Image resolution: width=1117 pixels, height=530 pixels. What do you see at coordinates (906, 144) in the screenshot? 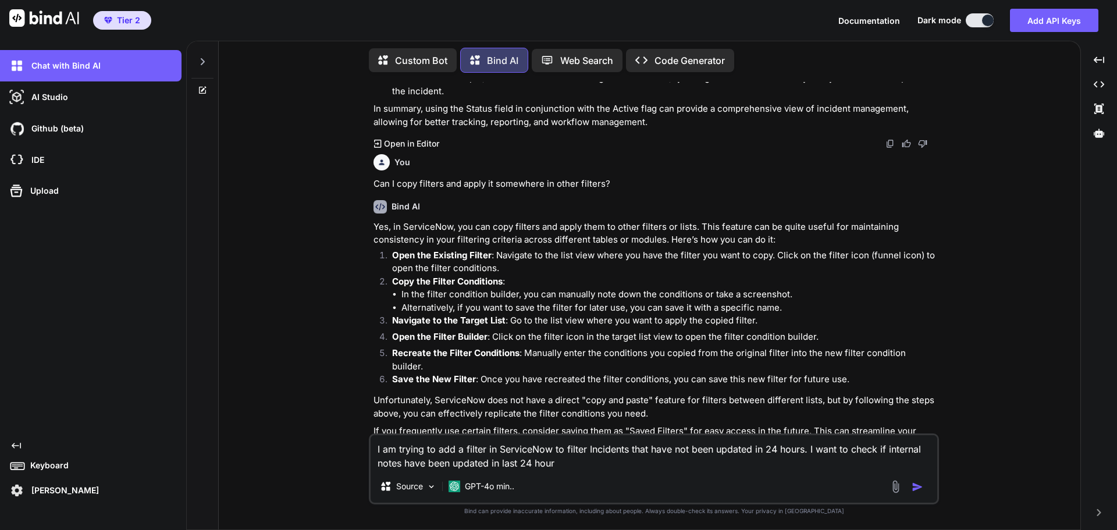
I see `img: like` at bounding box center [906, 144].